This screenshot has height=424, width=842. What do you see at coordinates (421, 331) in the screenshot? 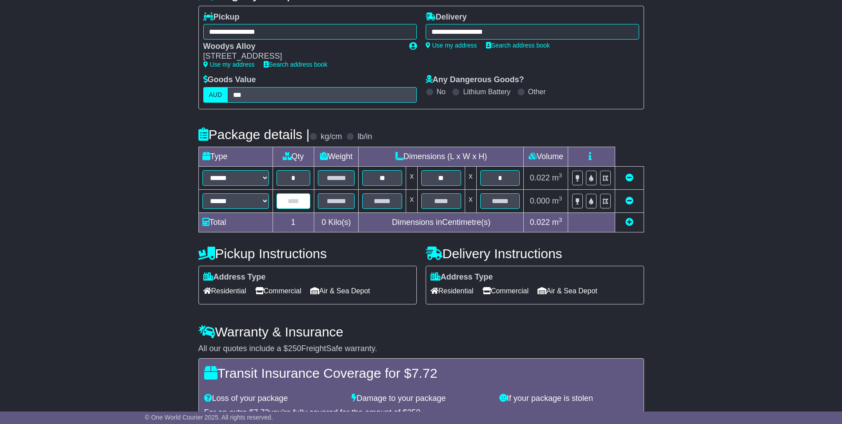
I see `h4: Warranty & Insurance` at bounding box center [421, 331].